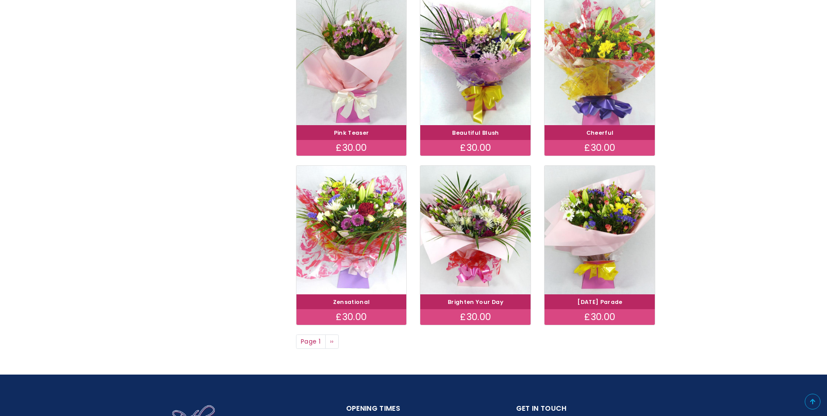  What do you see at coordinates (351, 230) in the screenshot?
I see `img: Zensational` at bounding box center [351, 230].